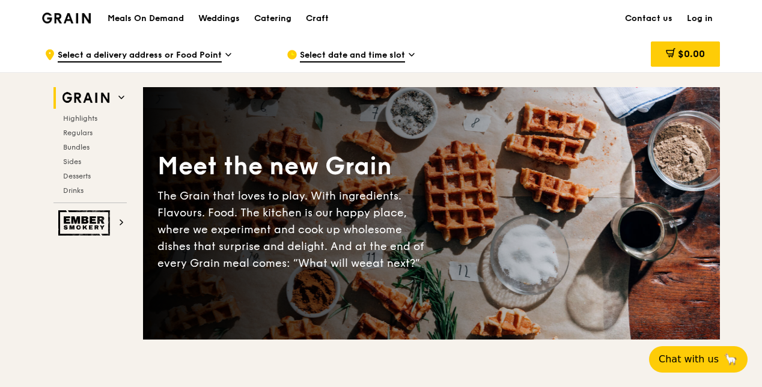 The width and height of the screenshot is (762, 387). I want to click on span: eat next?”, so click(393, 263).